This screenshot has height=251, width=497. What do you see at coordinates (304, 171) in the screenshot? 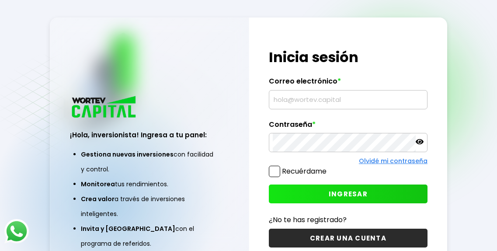
I see `label: Recuérdame` at bounding box center [304, 171].